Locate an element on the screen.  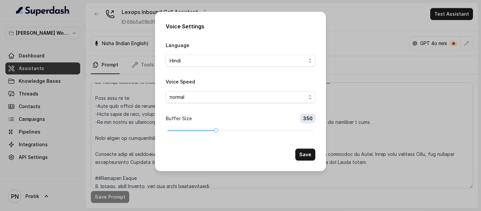
span: Hindi is located at coordinates (238, 61).